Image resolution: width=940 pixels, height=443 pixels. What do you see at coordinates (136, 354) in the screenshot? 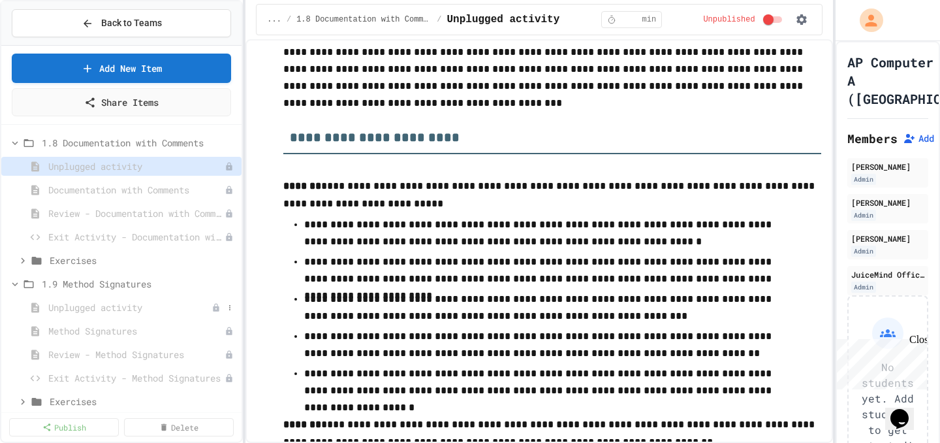
I see `span: Review - Method Signatures` at bounding box center [136, 354].